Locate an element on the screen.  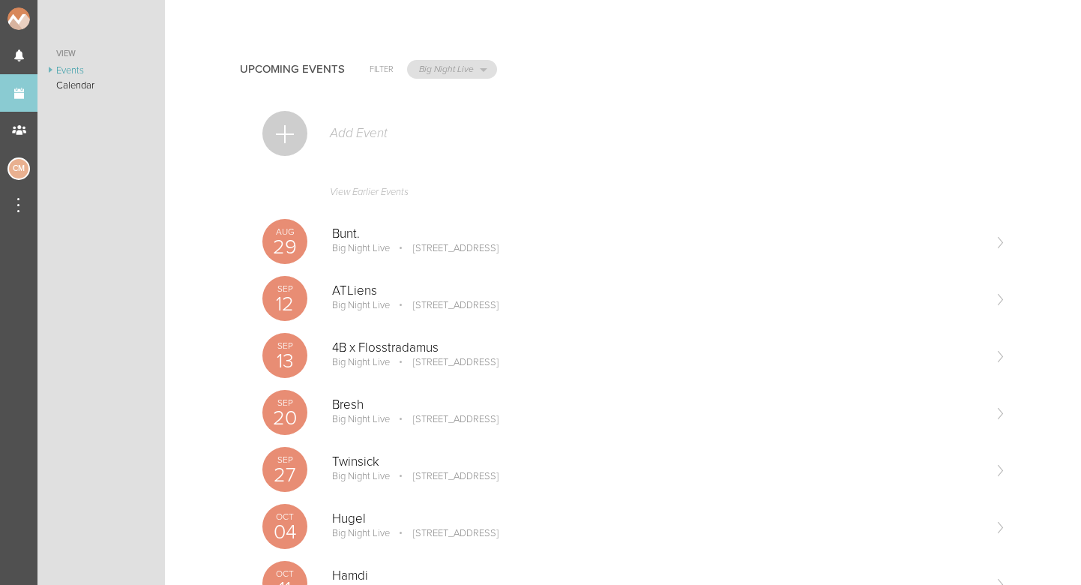
p: 29 is located at coordinates (285, 247).